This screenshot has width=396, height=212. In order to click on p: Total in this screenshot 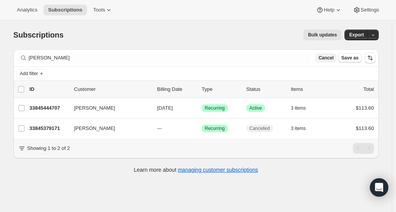, I will do `click(368, 90)`.